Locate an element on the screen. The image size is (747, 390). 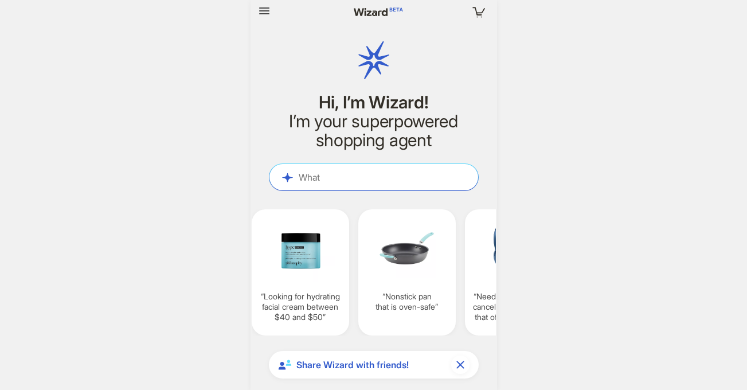
q: Need over-ear noise-canceling headphones that offer great sound quality and comfort for long use is located at coordinates (514, 307).